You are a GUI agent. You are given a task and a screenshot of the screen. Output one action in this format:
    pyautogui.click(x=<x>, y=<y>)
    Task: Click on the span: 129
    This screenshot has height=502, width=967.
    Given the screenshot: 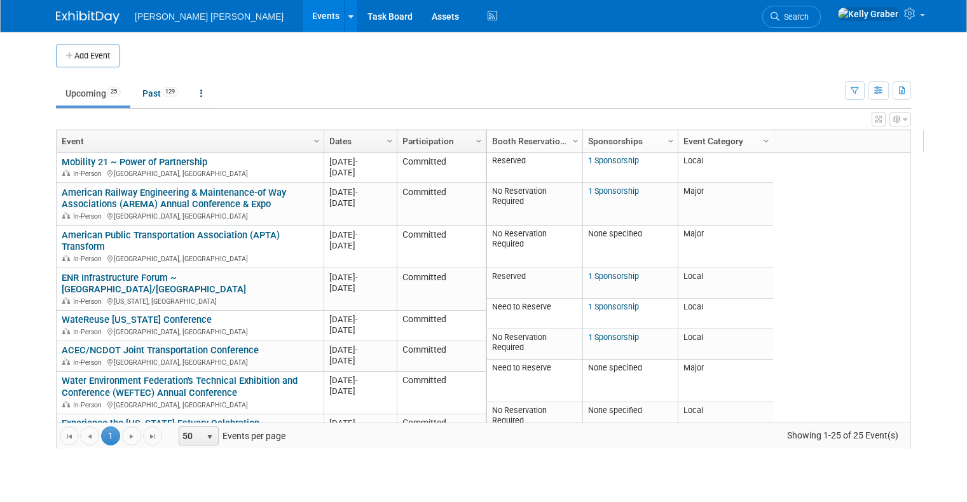 What is the action you would take?
    pyautogui.click(x=170, y=92)
    